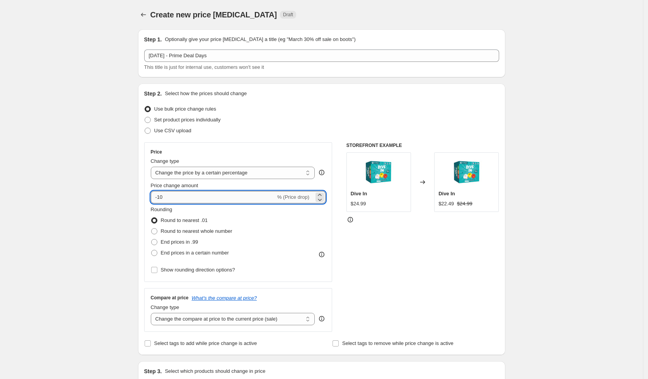  What do you see at coordinates (423, 145) in the screenshot?
I see `h6: STOREFRONT EXAMPLE` at bounding box center [423, 145].